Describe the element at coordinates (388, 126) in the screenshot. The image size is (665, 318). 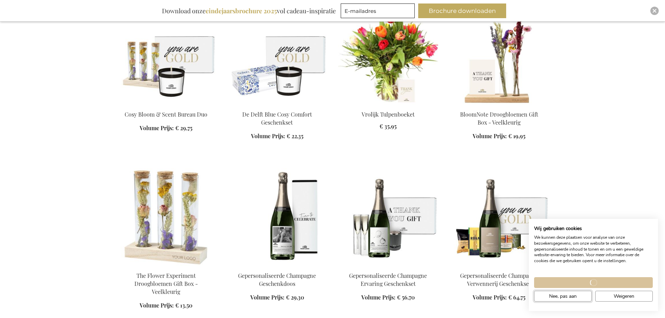
I see `span: € 35,95` at that location.